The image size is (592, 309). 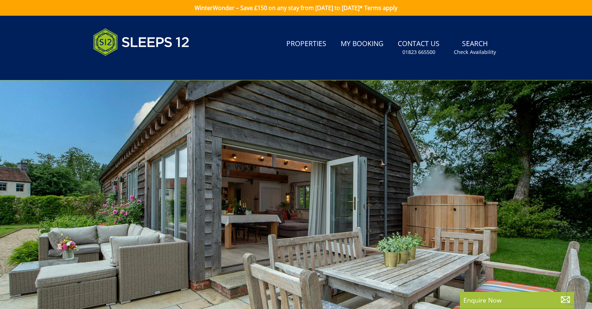 I want to click on a: My Booking, so click(x=362, y=44).